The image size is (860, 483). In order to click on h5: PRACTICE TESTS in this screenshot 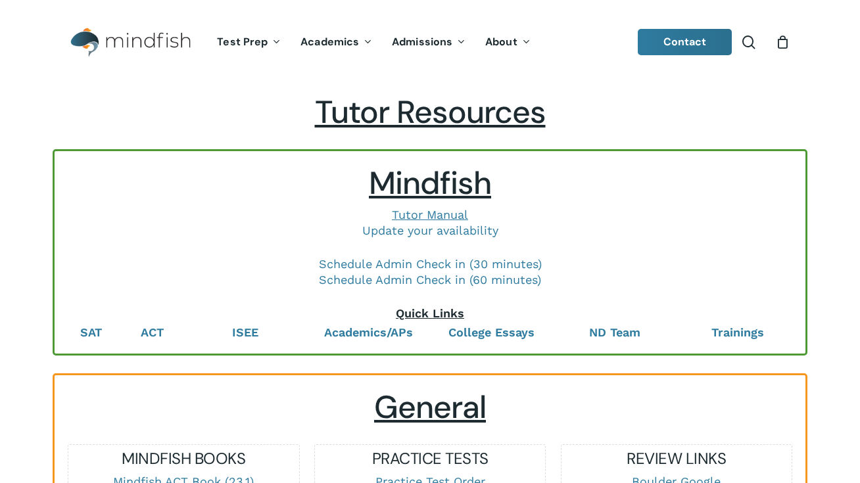, I will do `click(430, 459)`.